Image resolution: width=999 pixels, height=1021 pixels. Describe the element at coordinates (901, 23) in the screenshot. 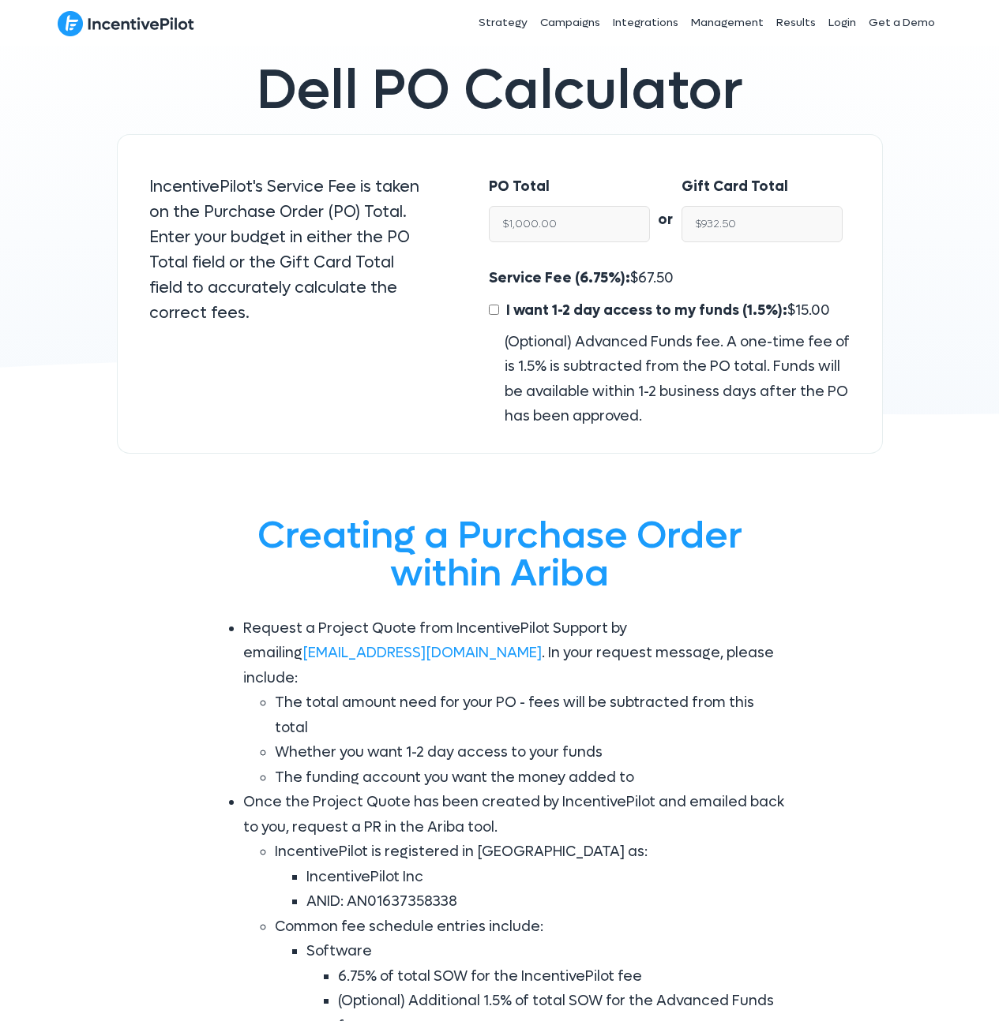

I see `a: Get a Demo` at that location.